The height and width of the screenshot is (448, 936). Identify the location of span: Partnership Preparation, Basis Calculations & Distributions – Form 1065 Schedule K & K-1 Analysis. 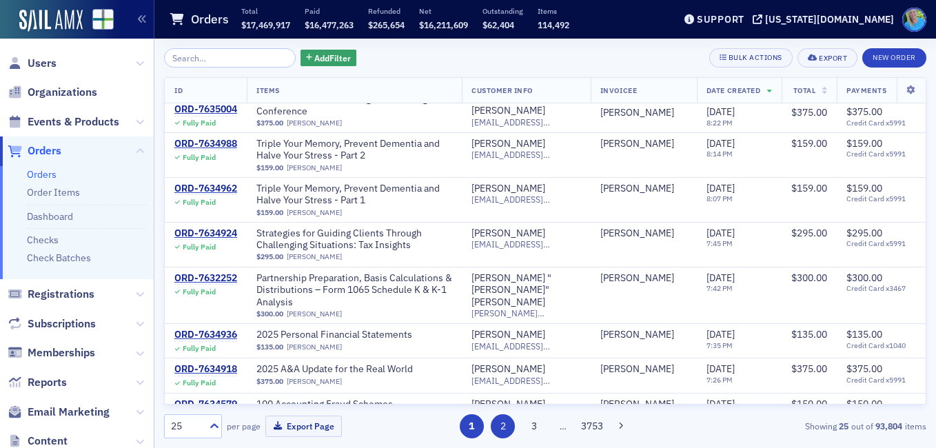
(354, 290).